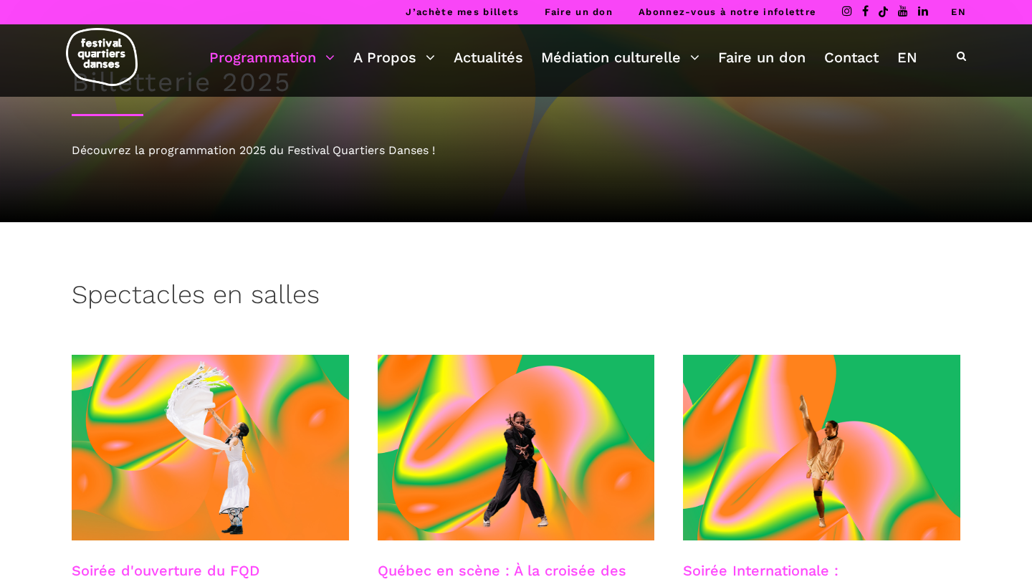 The image size is (1032, 582). I want to click on a: A Propos, so click(394, 57).